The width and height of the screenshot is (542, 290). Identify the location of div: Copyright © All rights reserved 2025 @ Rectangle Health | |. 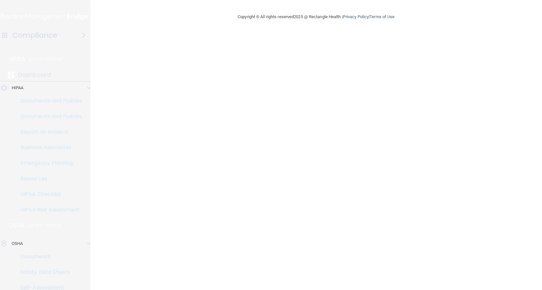
(316, 17).